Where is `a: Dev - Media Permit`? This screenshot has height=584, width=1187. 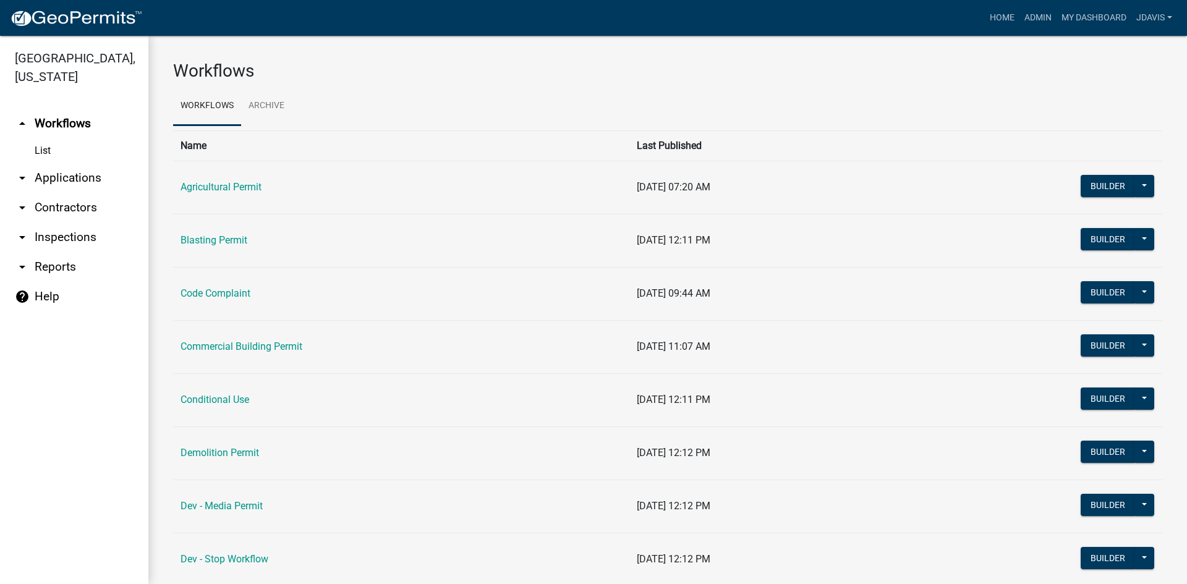
a: Dev - Media Permit is located at coordinates (221, 506).